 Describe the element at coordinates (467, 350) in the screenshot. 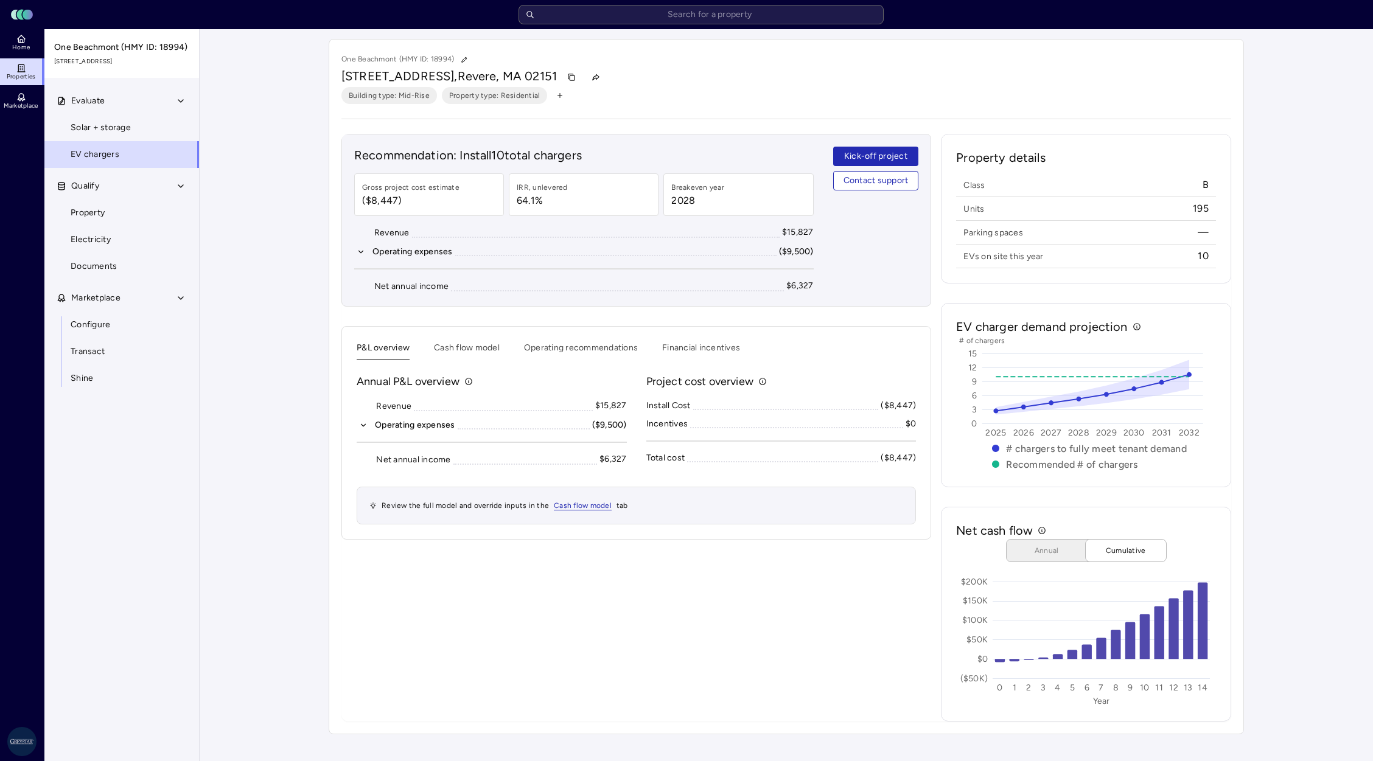

I see `button: Cash flow model` at that location.